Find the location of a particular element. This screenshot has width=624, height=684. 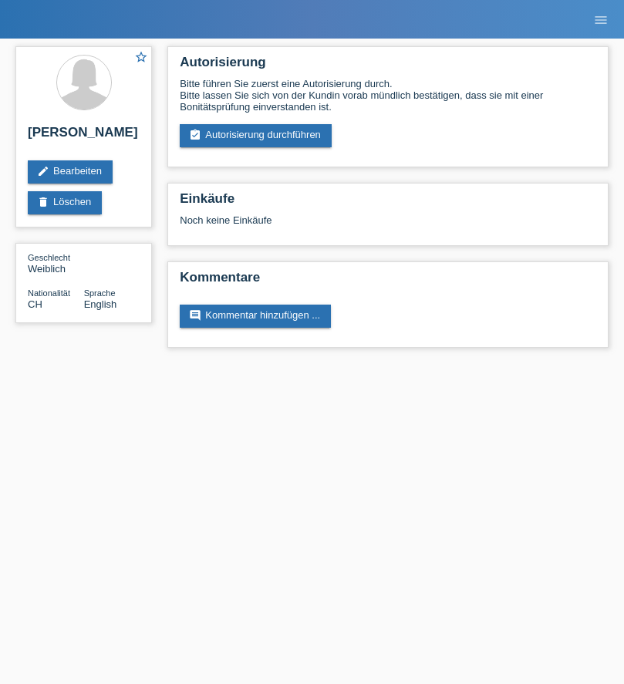

div: Weiblich is located at coordinates (56, 263).